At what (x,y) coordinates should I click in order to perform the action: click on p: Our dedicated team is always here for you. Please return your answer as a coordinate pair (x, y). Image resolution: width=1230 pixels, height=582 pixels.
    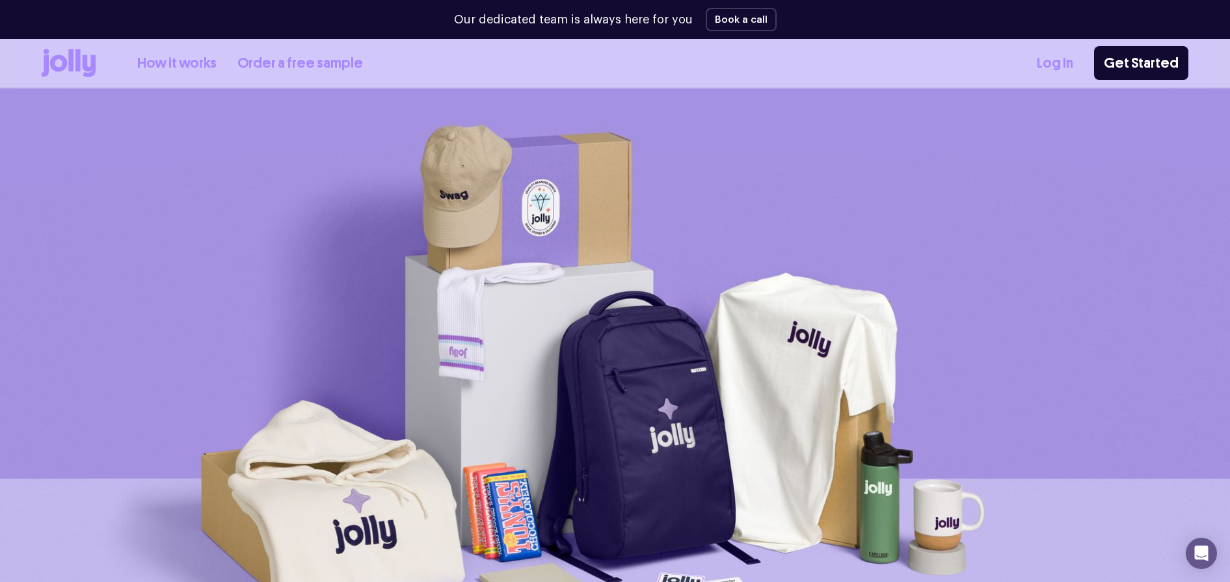
    Looking at the image, I should click on (573, 20).